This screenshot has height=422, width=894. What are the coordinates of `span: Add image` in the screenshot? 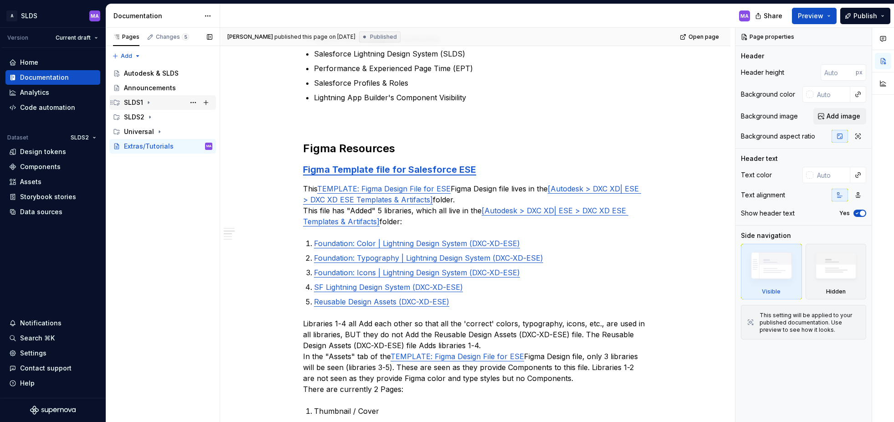 It's located at (843, 116).